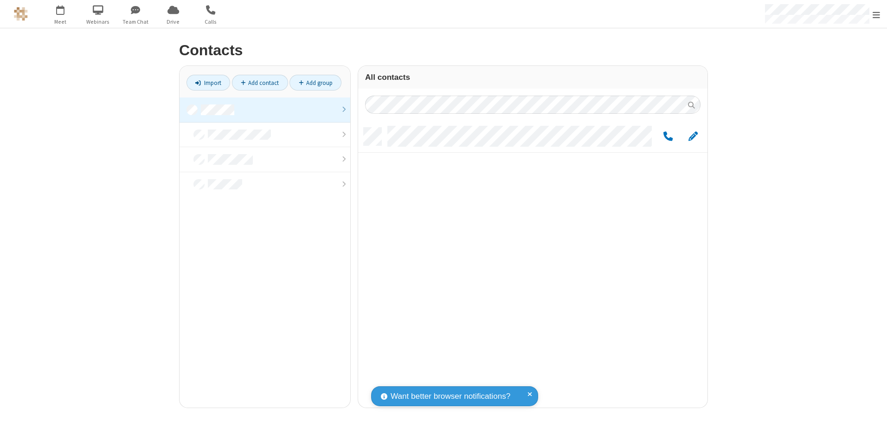 The height and width of the screenshot is (422, 887). Describe the element at coordinates (260, 83) in the screenshot. I see `a: Add contact` at that location.